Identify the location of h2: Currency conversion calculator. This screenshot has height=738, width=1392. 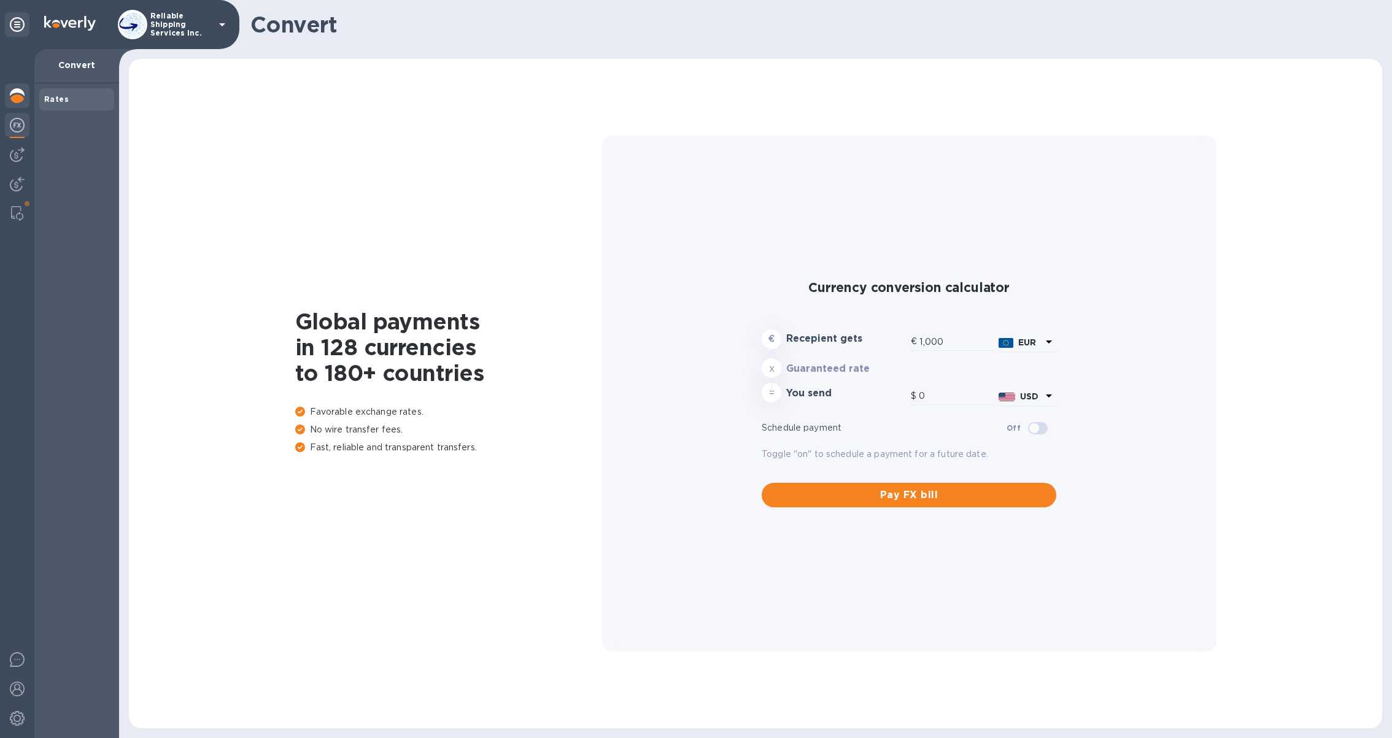
(909, 287).